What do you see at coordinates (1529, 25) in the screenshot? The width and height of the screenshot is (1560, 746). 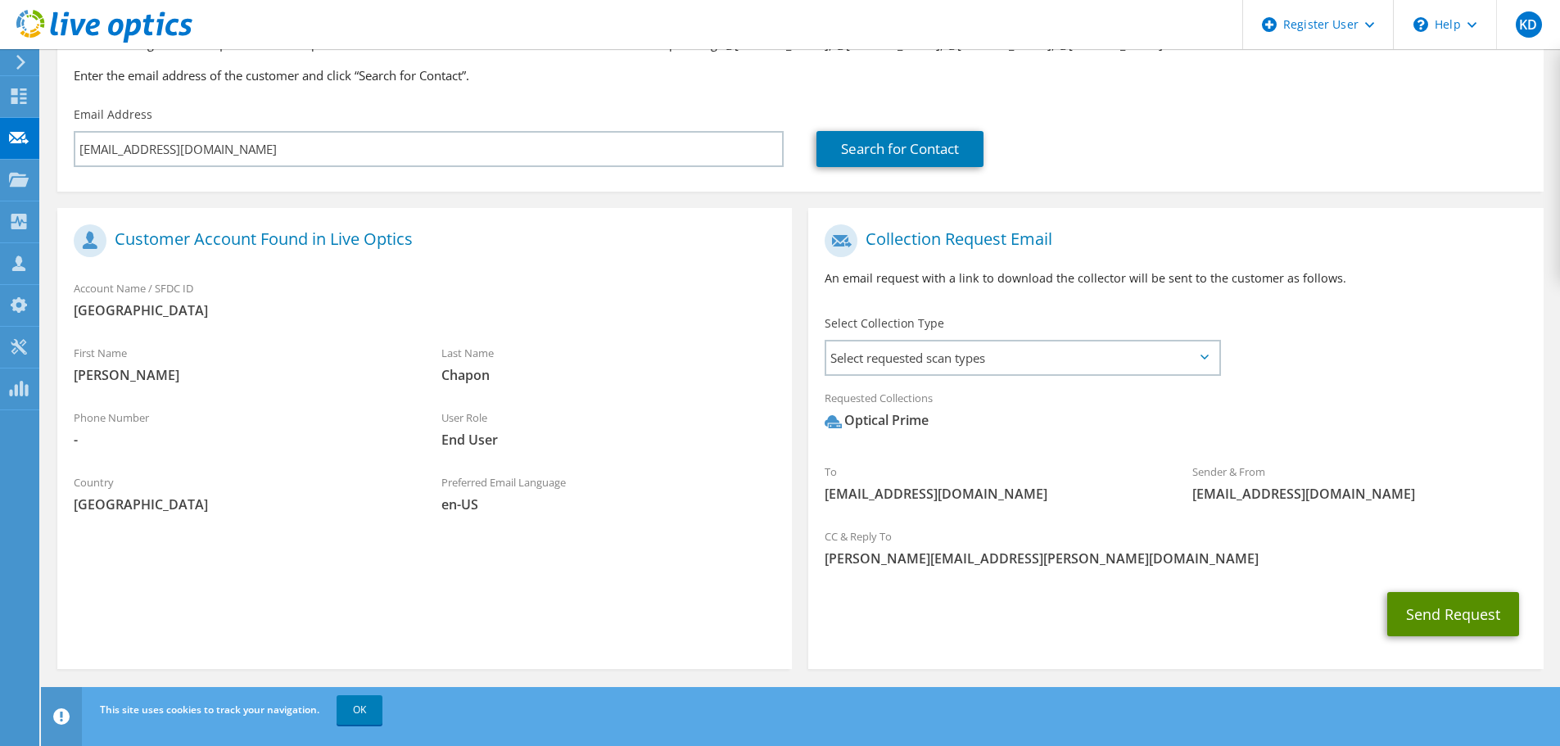 I see `span: KD` at bounding box center [1529, 25].